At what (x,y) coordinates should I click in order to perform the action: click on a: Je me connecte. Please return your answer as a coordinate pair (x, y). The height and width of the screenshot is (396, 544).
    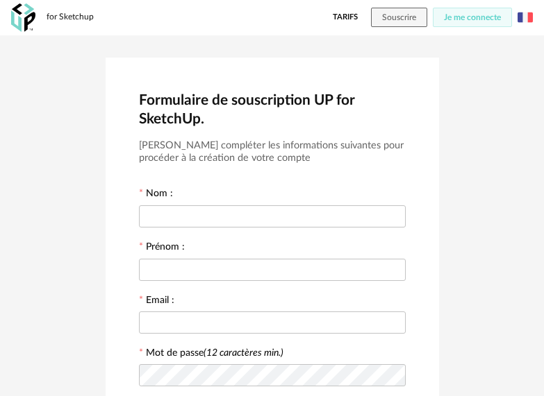
    Looking at the image, I should click on (472, 17).